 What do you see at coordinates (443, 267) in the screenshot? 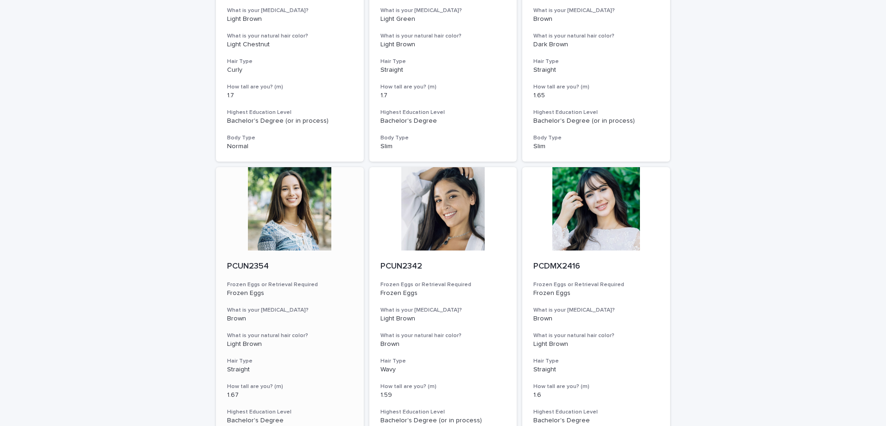
I see `p: PCUN2342` at bounding box center [443, 267].